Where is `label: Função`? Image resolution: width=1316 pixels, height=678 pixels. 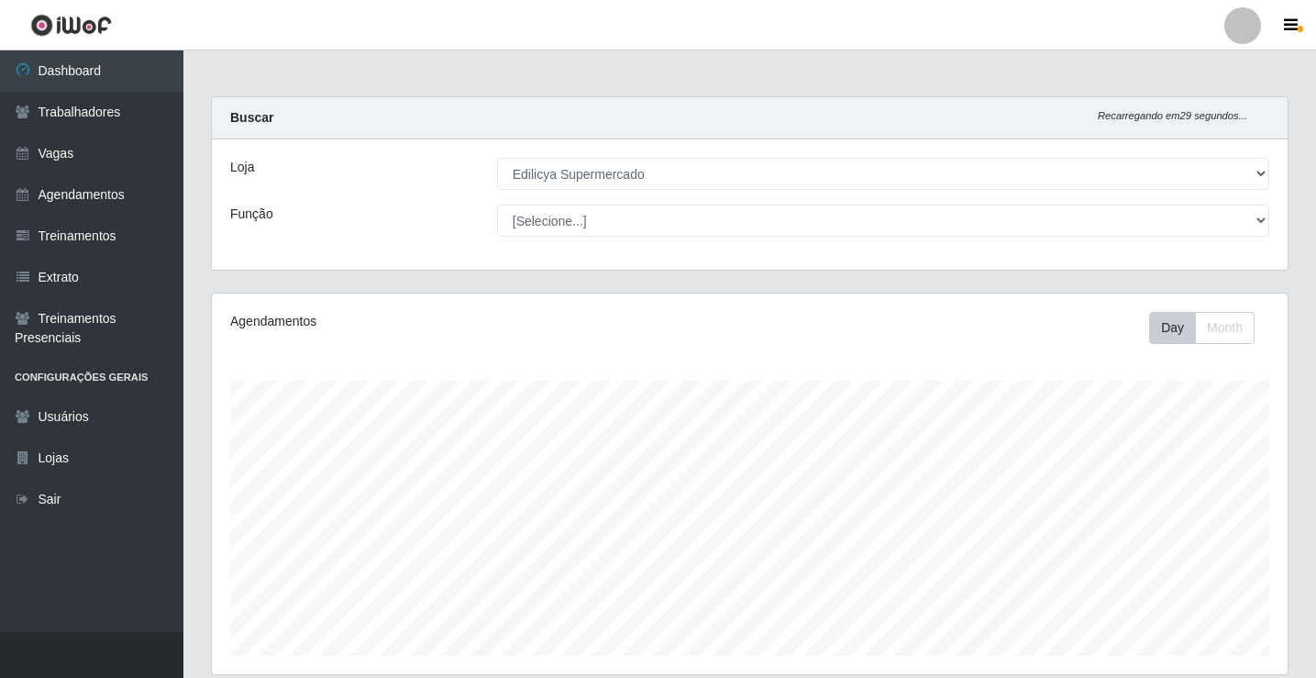 label: Função is located at coordinates (251, 214).